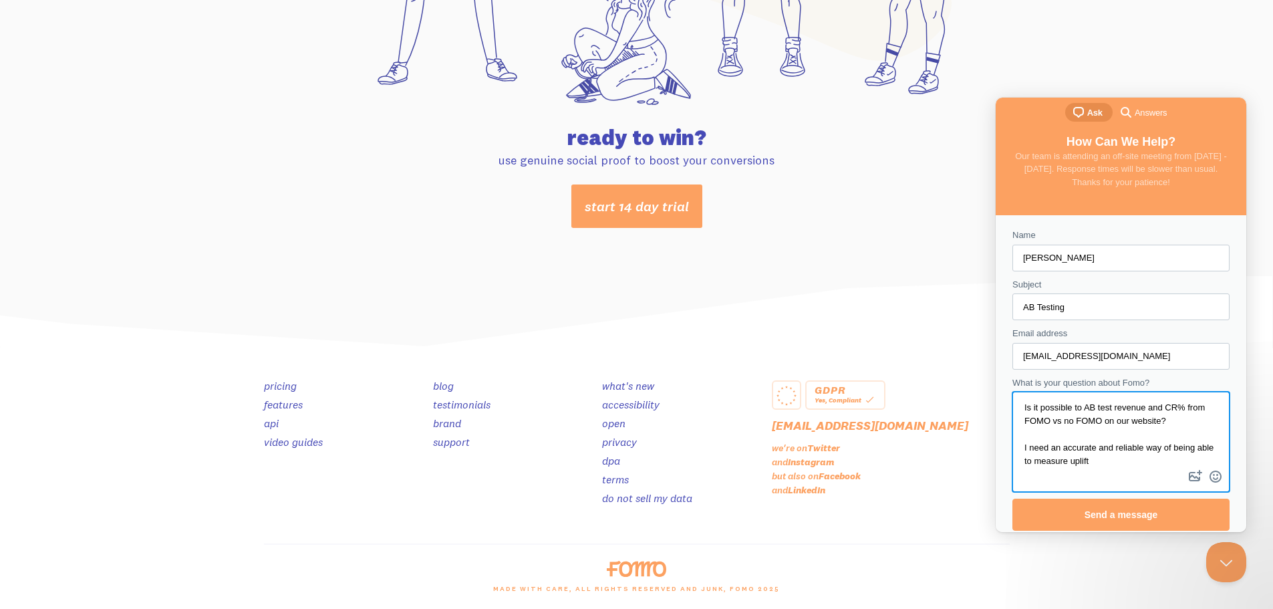 The height and width of the screenshot is (609, 1273). Describe the element at coordinates (130, 14) in the screenshot. I see `span: search-medium` at that location.